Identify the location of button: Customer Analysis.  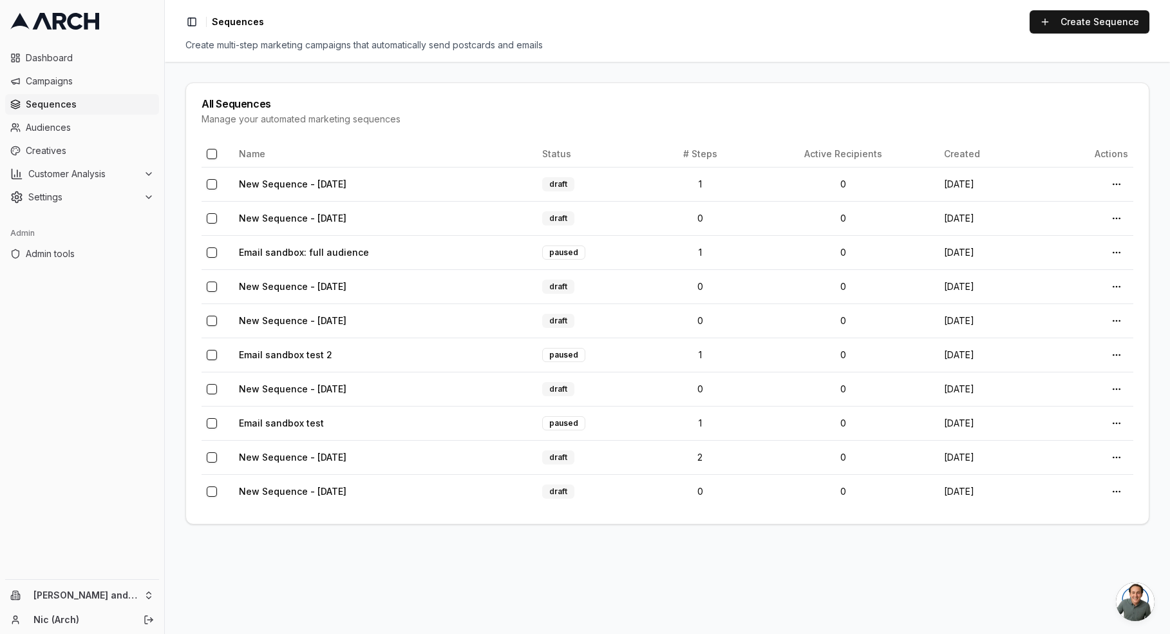
(82, 174).